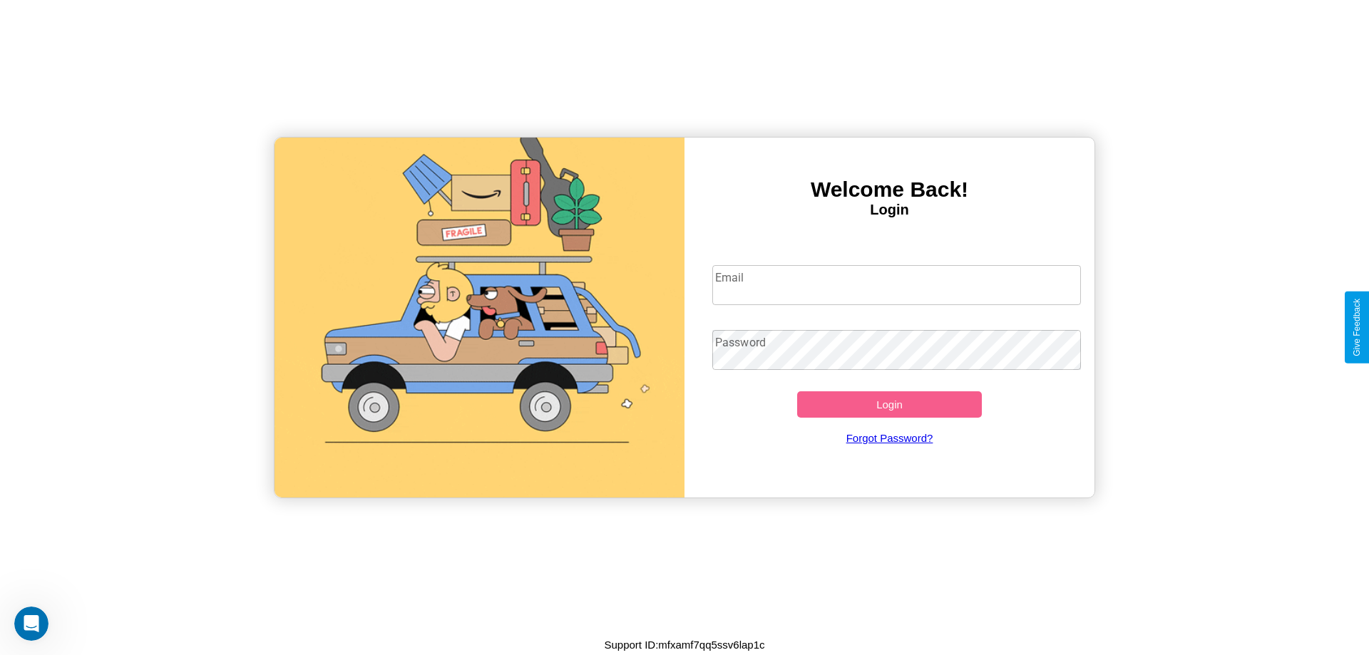  I want to click on h3: Welcome Back!, so click(889, 190).